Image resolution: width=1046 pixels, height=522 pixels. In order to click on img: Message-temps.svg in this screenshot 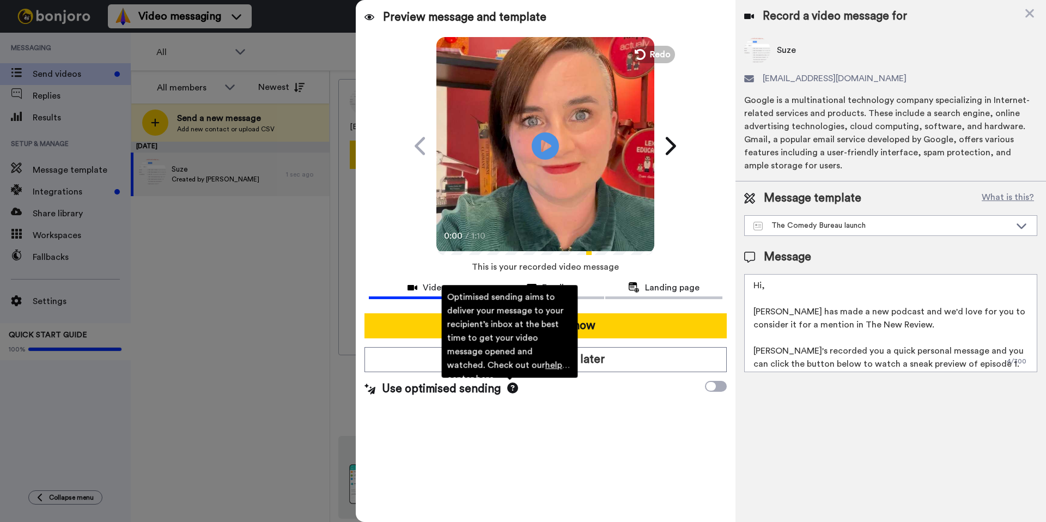, I will do `click(758, 226)`.